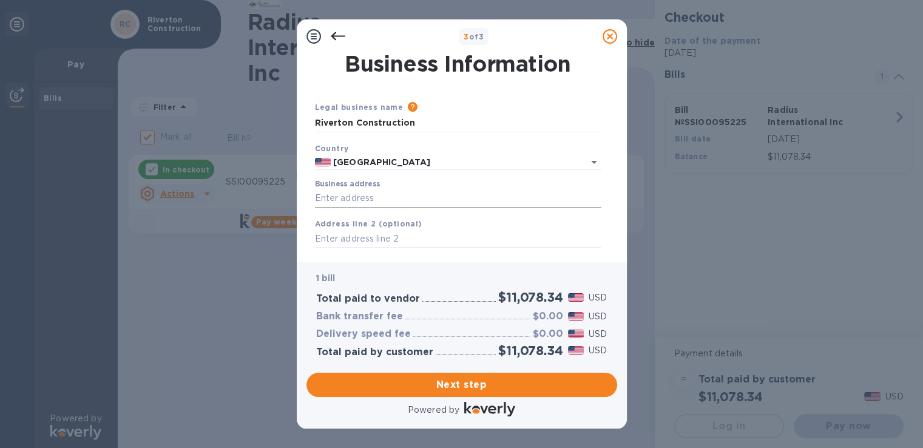 This screenshot has height=448, width=923. What do you see at coordinates (374, 352) in the screenshot?
I see `h3: Total paid by customer` at bounding box center [374, 352].